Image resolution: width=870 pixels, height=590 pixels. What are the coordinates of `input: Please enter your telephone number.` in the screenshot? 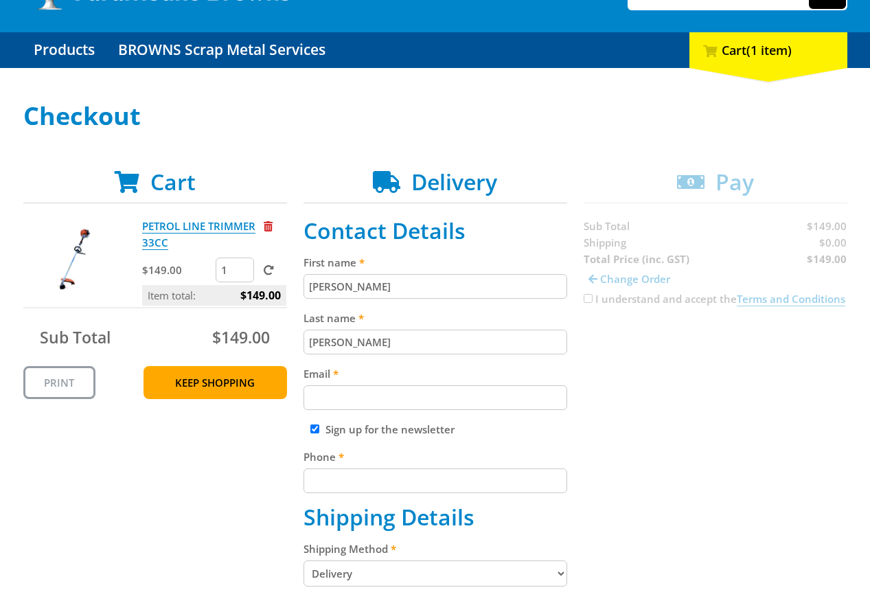 It's located at (436, 481).